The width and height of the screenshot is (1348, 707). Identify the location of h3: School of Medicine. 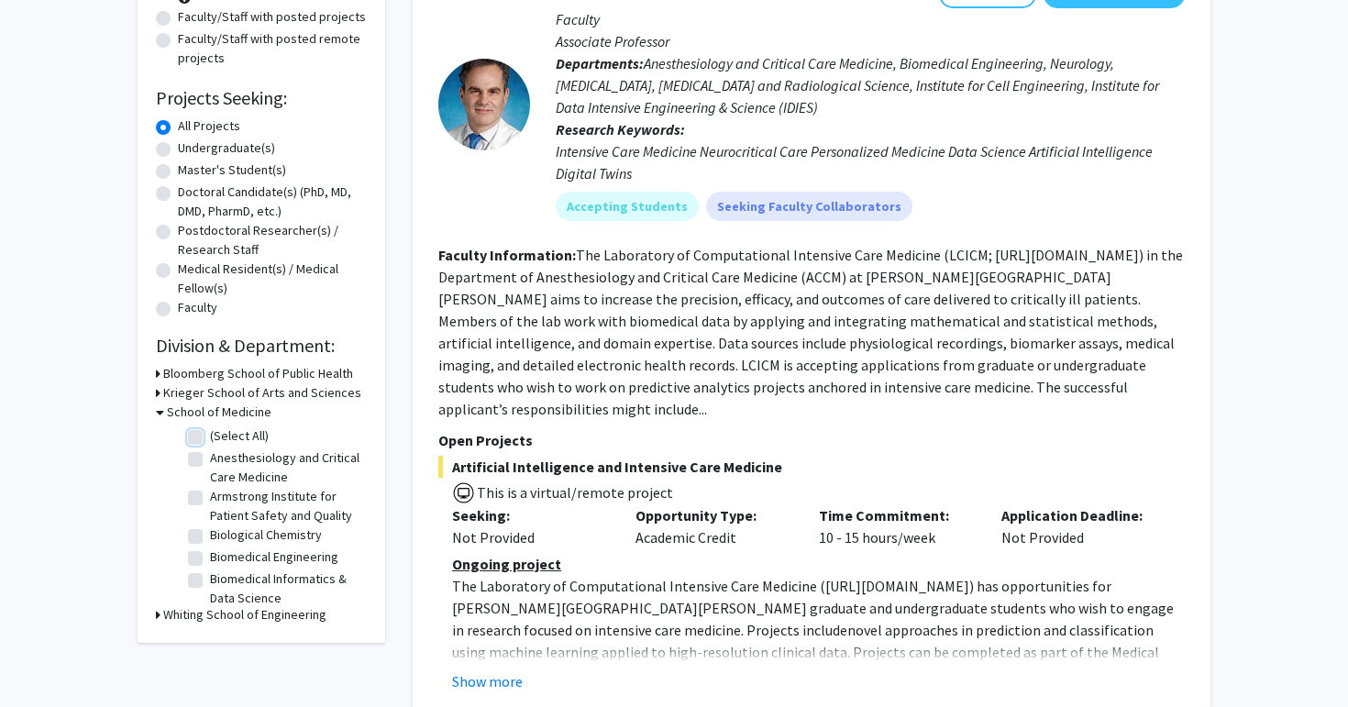
(219, 412).